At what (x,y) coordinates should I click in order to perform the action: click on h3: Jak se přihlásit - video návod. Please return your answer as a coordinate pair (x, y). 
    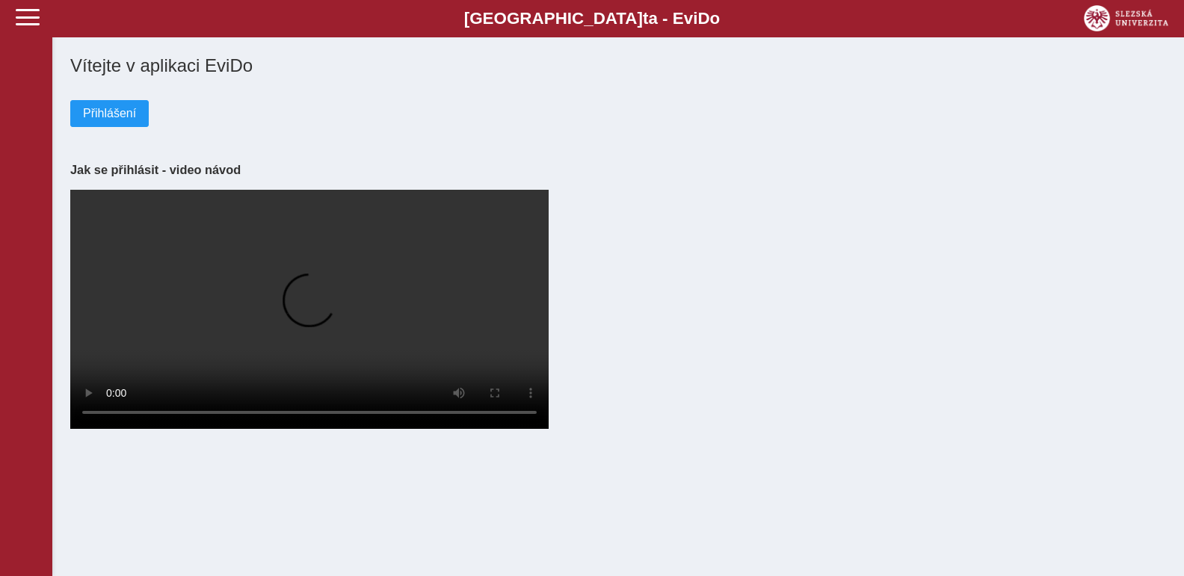
    Looking at the image, I should click on (618, 170).